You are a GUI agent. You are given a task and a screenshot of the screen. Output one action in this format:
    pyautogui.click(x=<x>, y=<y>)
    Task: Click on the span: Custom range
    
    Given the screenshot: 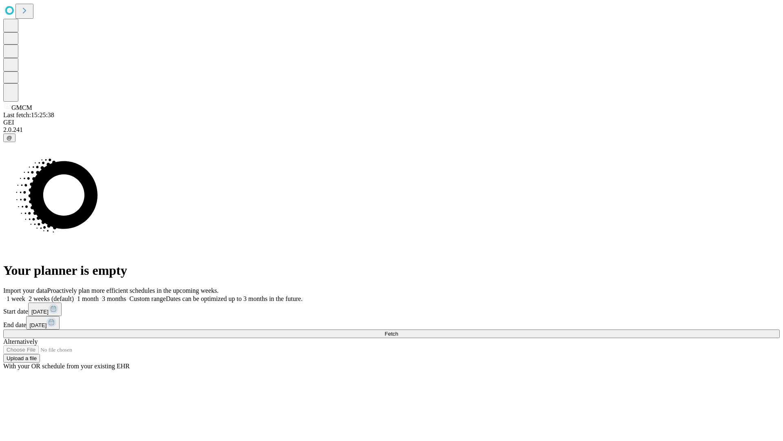 What is the action you would take?
    pyautogui.click(x=147, y=298)
    